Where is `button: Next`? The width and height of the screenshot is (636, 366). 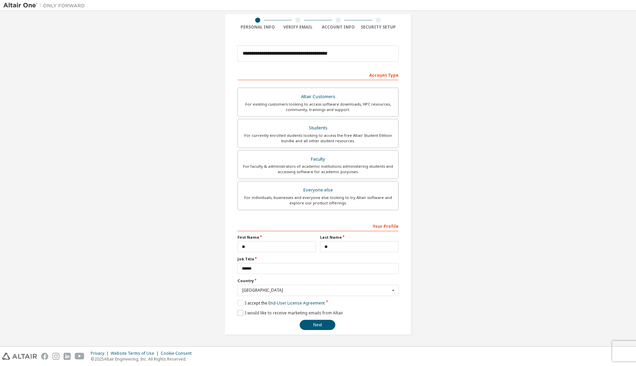
button: Next is located at coordinates (317, 325).